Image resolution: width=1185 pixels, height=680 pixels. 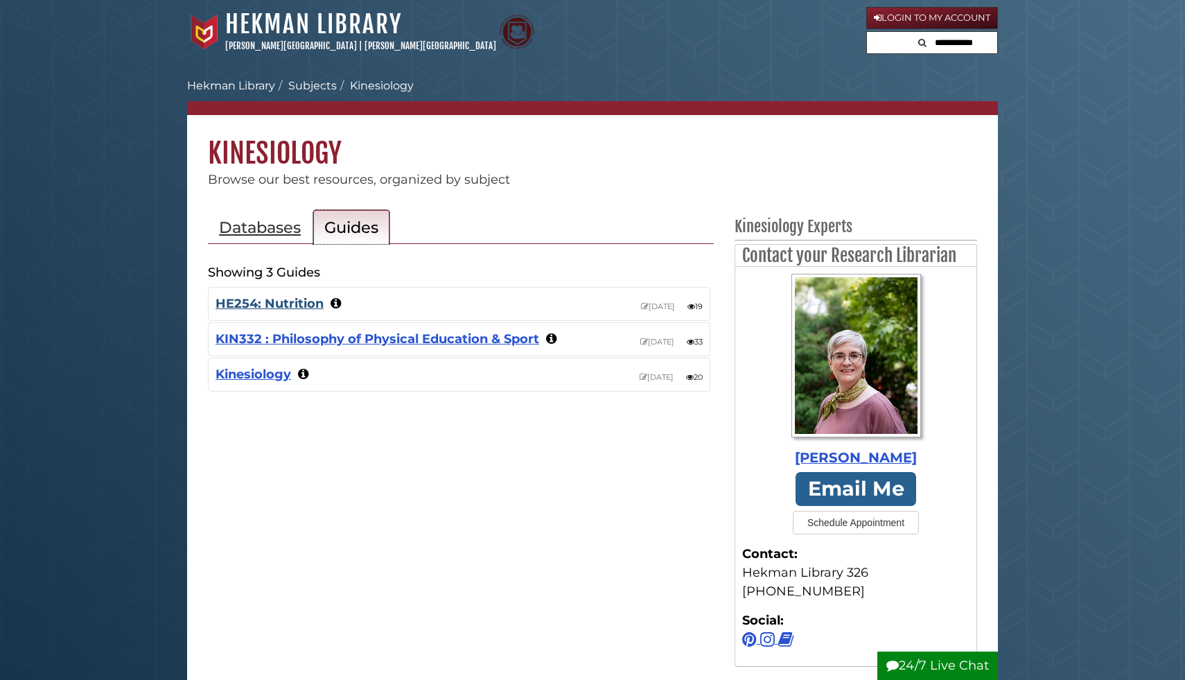 What do you see at coordinates (351, 227) in the screenshot?
I see `a: Guides` at bounding box center [351, 227].